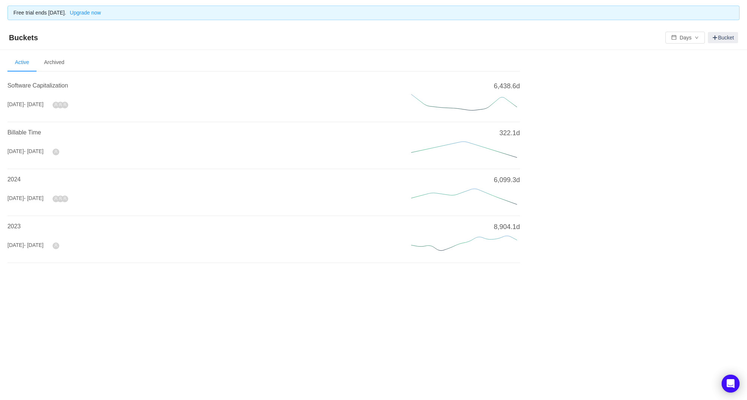  I want to click on span: 2023, so click(14, 226).